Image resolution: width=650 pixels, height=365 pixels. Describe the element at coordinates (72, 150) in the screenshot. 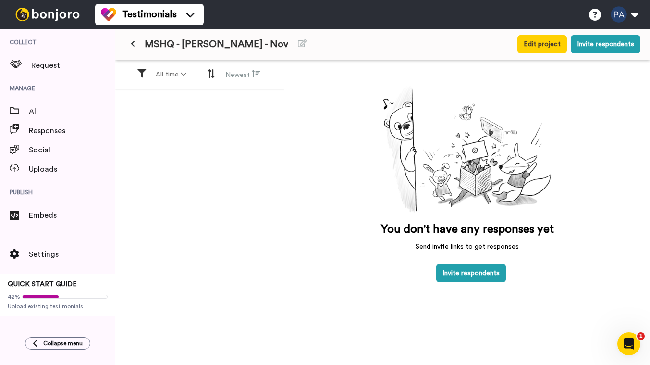

I see `span: Social` at that location.